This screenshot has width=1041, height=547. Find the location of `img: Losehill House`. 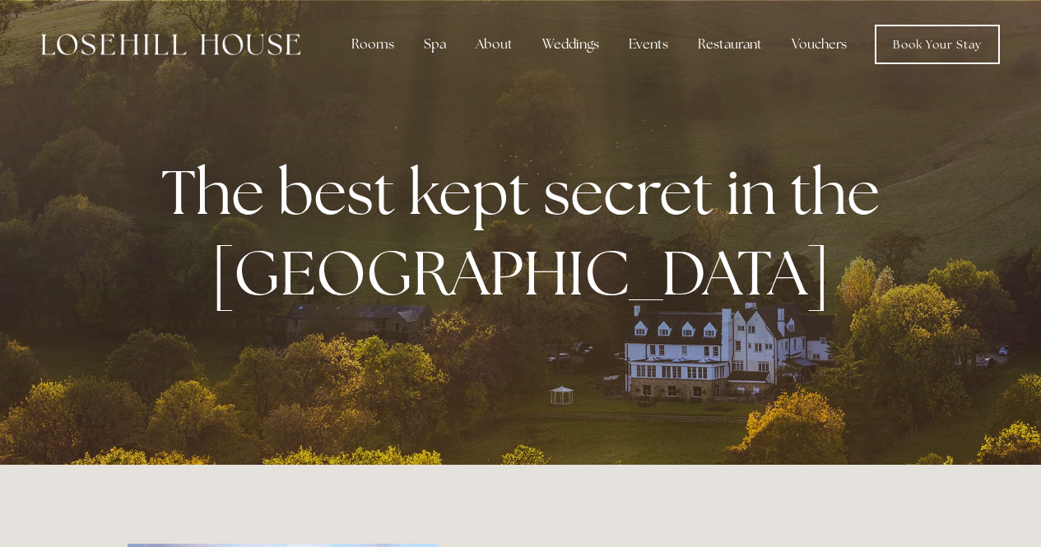

img: Losehill House is located at coordinates (170, 44).